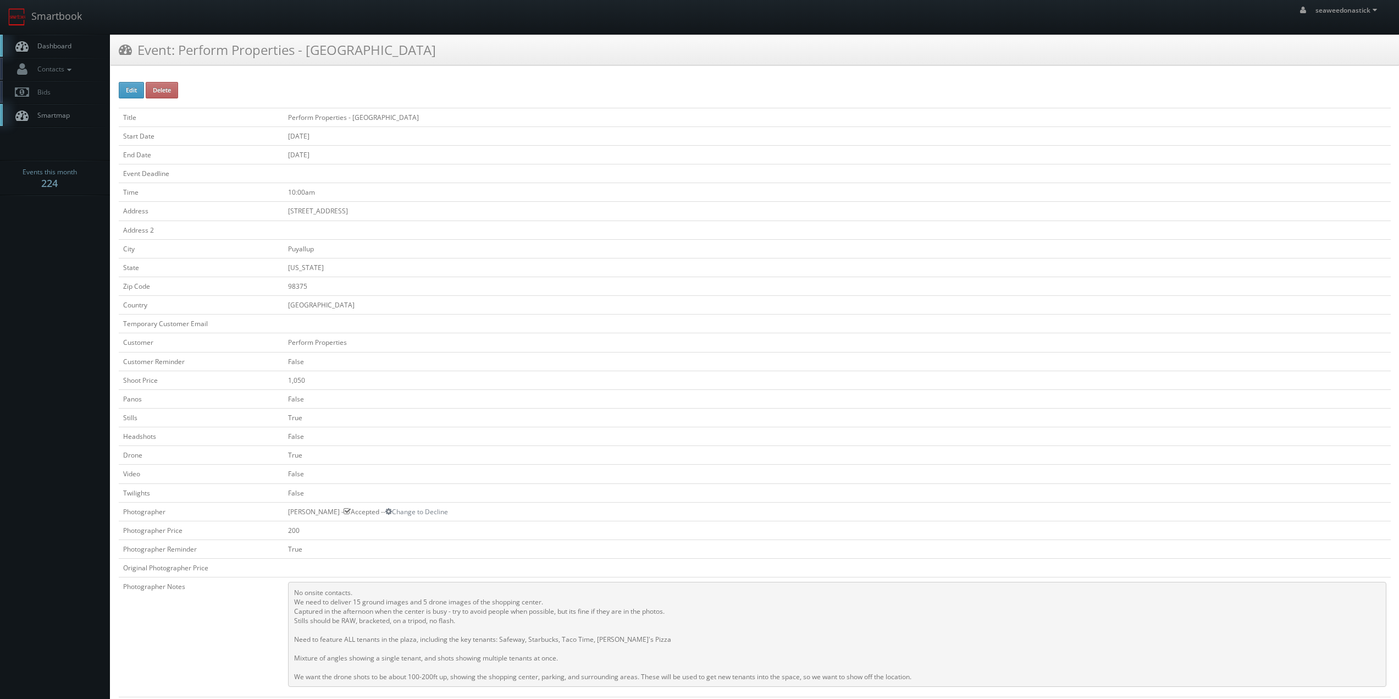 The height and width of the screenshot is (699, 1399). What do you see at coordinates (201, 286) in the screenshot?
I see `td: Zip Code` at bounding box center [201, 286].